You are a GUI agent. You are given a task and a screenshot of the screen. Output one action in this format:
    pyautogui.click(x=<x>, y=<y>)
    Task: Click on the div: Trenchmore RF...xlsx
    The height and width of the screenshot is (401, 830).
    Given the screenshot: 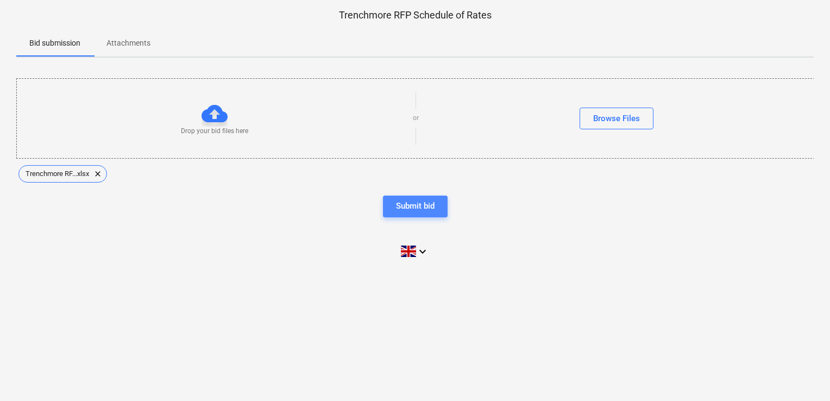 What is the action you would take?
    pyautogui.click(x=62, y=174)
    